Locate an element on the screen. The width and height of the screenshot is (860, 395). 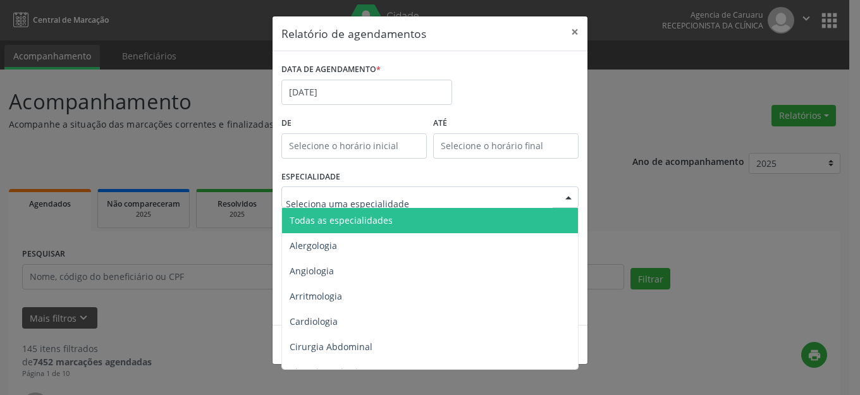
span: Arritmologia is located at coordinates (315, 296).